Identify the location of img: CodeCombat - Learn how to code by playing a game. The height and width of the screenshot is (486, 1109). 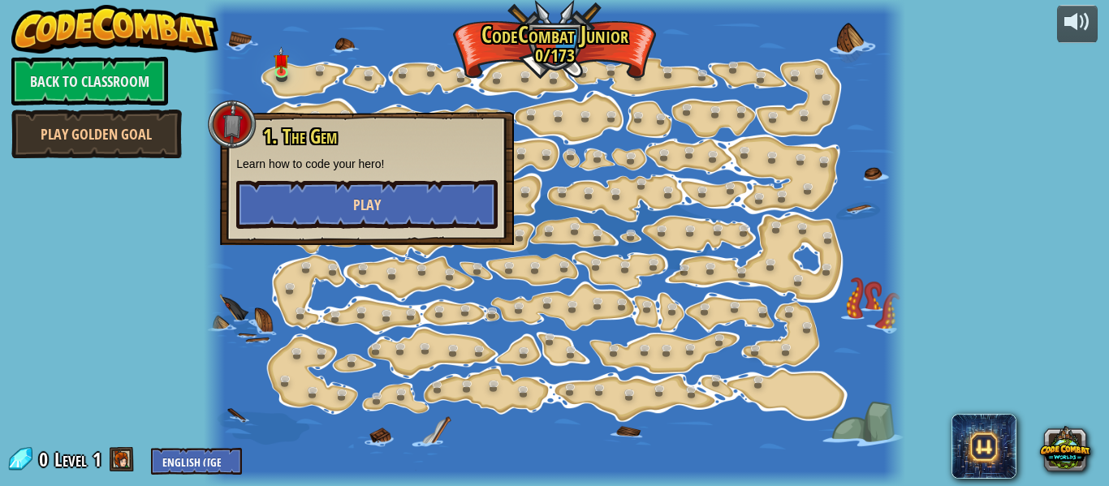
(115, 29).